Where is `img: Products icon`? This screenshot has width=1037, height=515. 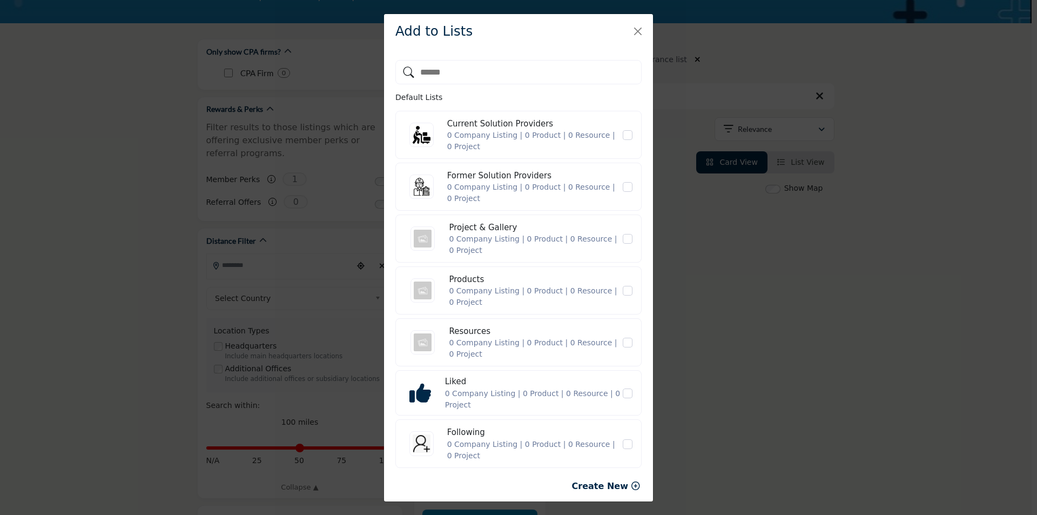
img: Products icon is located at coordinates (422, 290).